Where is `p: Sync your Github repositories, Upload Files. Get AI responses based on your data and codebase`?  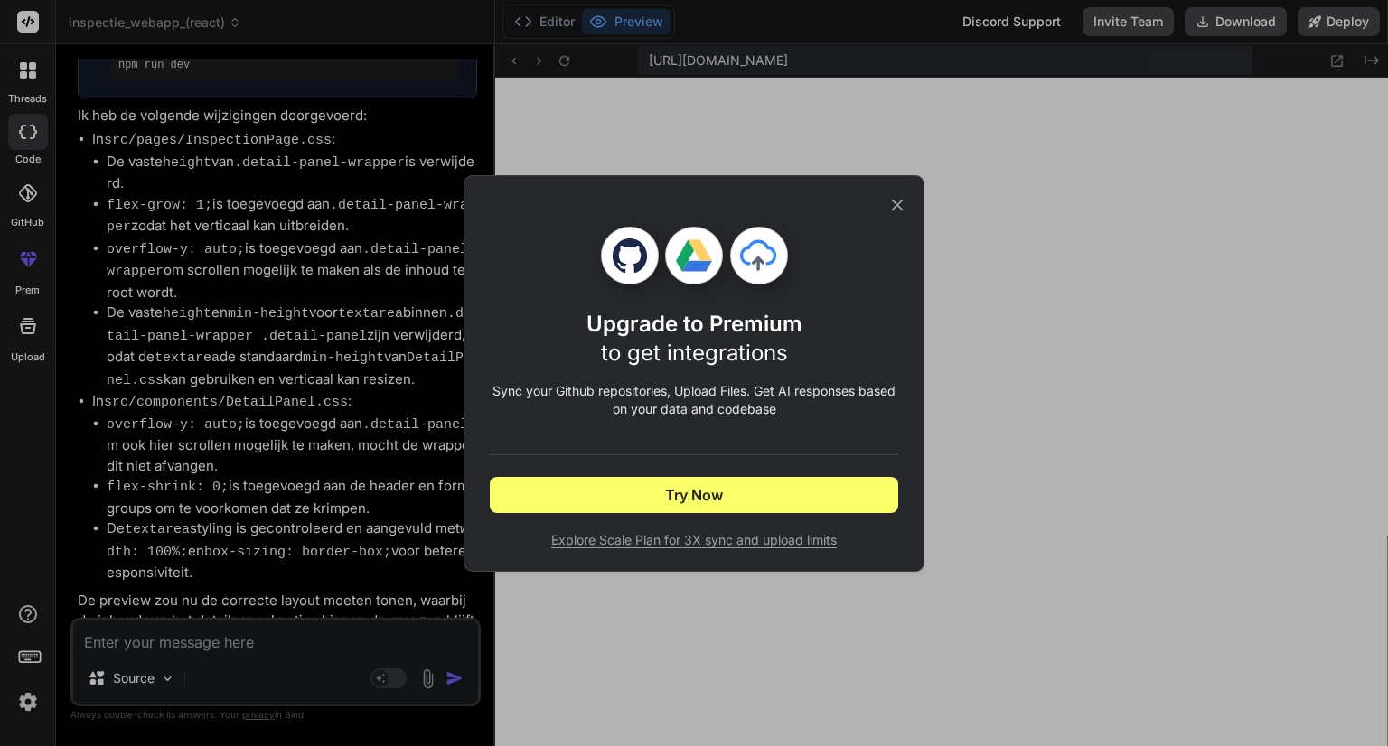
p: Sync your Github repositories, Upload Files. Get AI responses based on your data and codebase is located at coordinates (694, 400).